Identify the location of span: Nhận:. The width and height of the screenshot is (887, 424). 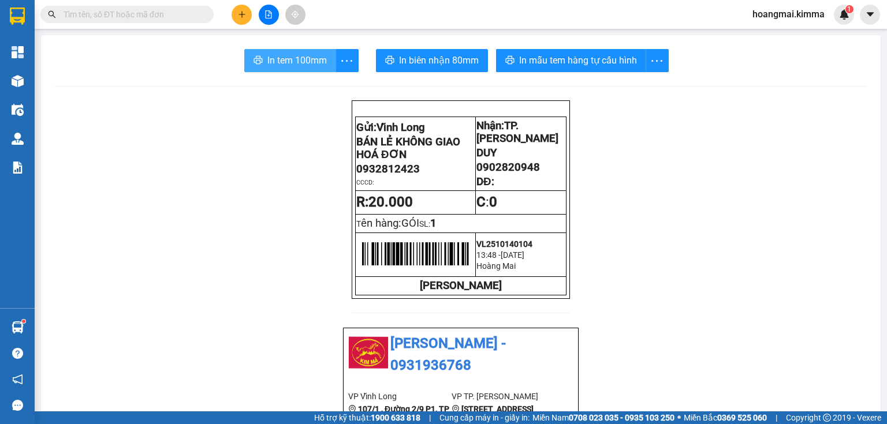
(517, 132).